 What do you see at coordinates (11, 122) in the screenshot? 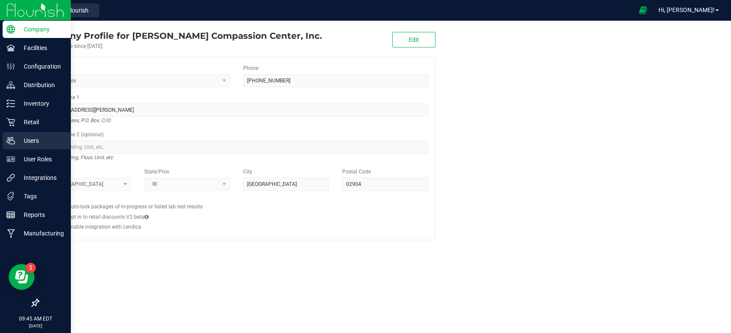
I see `inline-svg: Retail` at bounding box center [11, 122].